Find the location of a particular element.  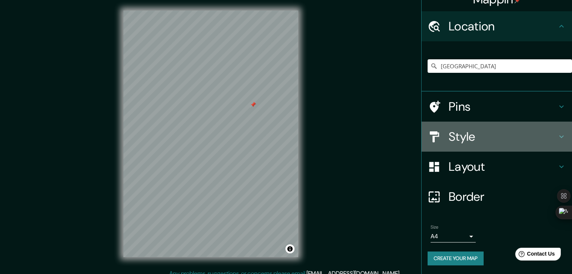

h4: Location is located at coordinates (503, 26).